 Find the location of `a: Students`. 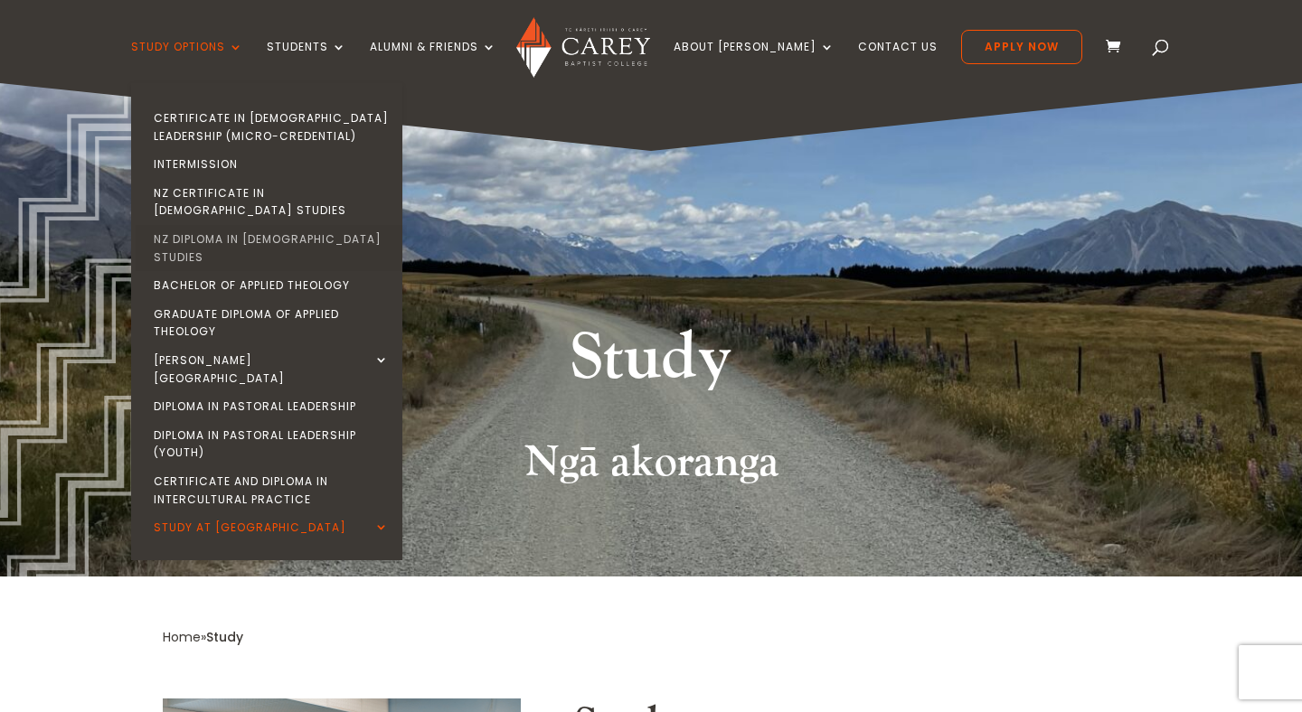

a: Students is located at coordinates (306, 61).